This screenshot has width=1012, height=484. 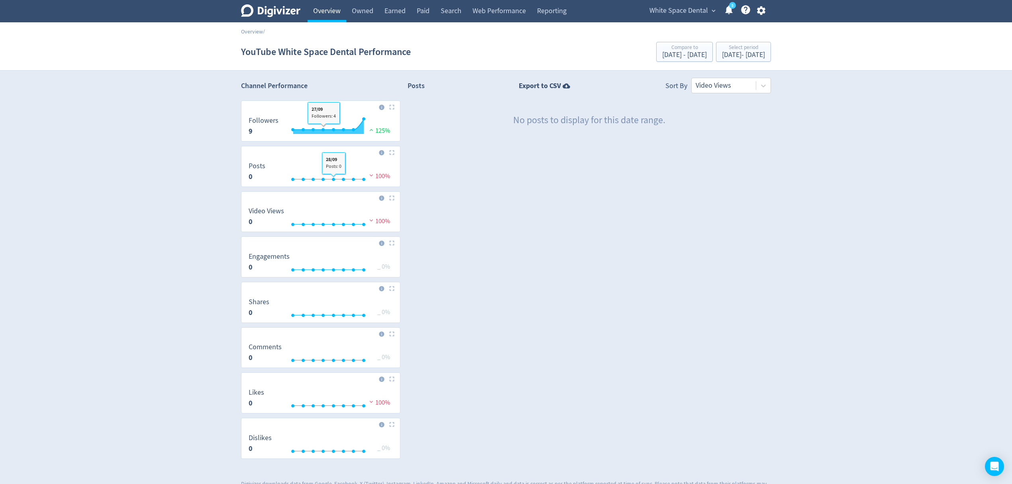 I want to click on strong: 9, so click(x=251, y=131).